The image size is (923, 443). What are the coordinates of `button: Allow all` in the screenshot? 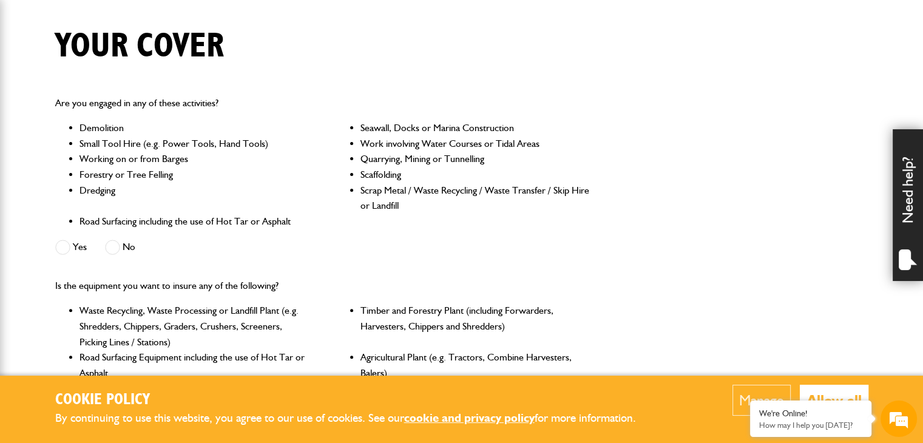 It's located at (834, 400).